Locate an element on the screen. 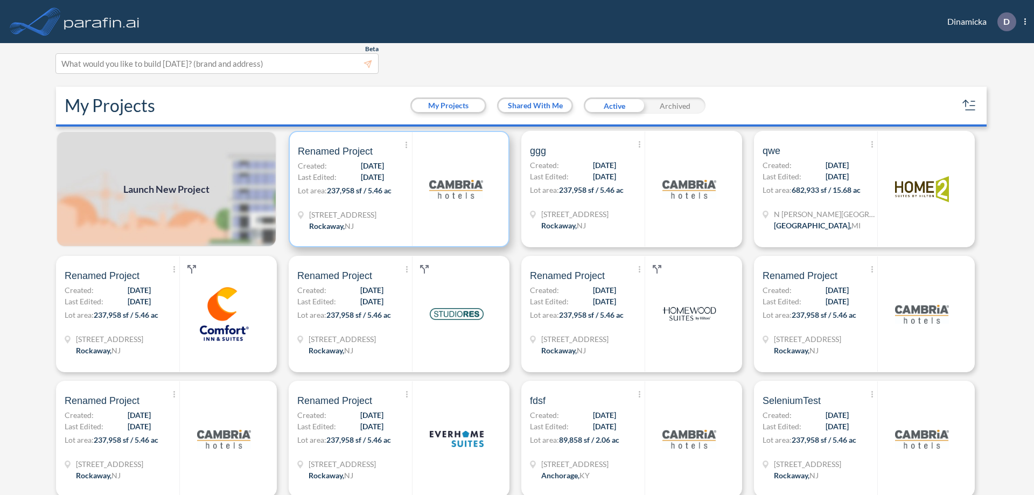 This screenshot has height=495, width=1034. span: N Wyndham Hill Dr NE is located at coordinates (825, 214).